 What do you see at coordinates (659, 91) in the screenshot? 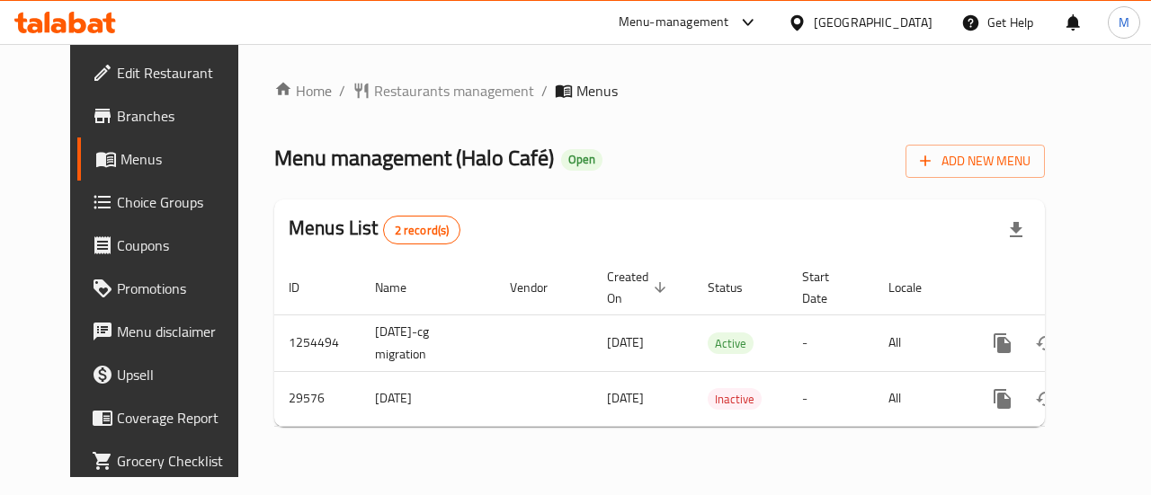
I see `nav: breadcrumb` at bounding box center [659, 91].